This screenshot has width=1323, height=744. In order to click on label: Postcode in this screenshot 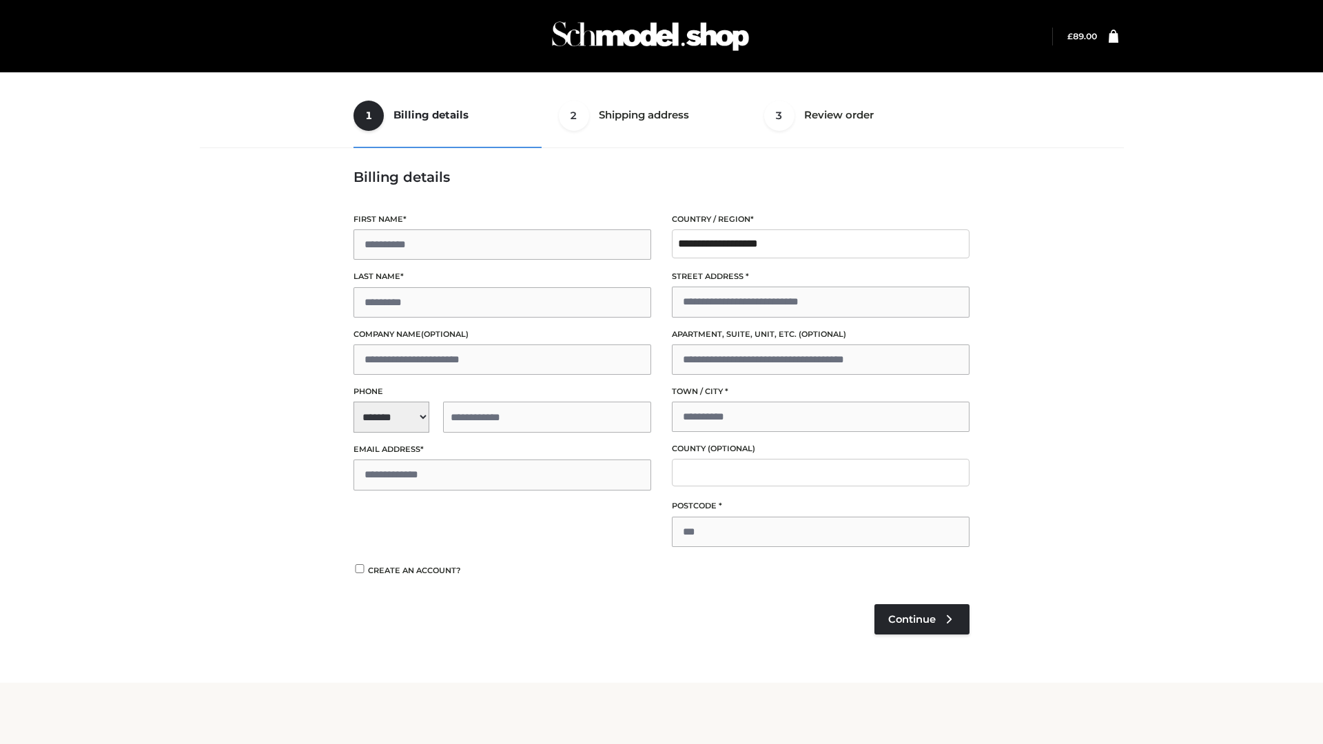, I will do `click(820, 506)`.